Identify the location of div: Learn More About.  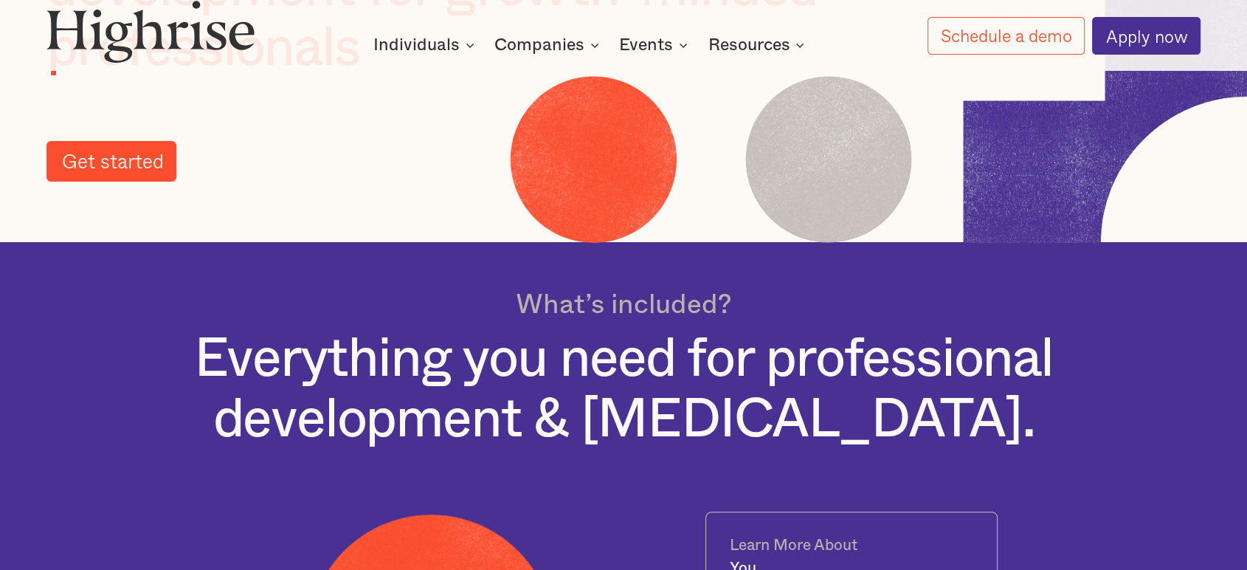
(852, 545).